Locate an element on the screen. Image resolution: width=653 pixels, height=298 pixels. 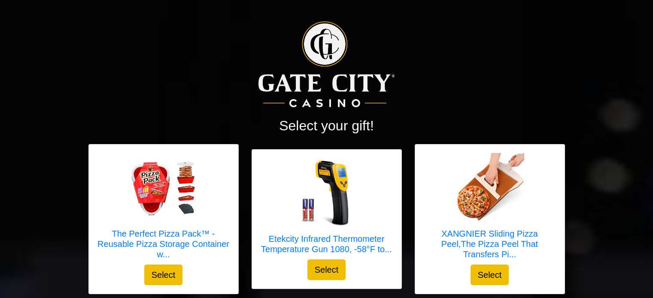
img: XANGNIER Sliding Pizza Peel,The Pizza Peel That Transfers Pizza Perfectly,Super Magic Peel Pizza,... is located at coordinates (490, 188).